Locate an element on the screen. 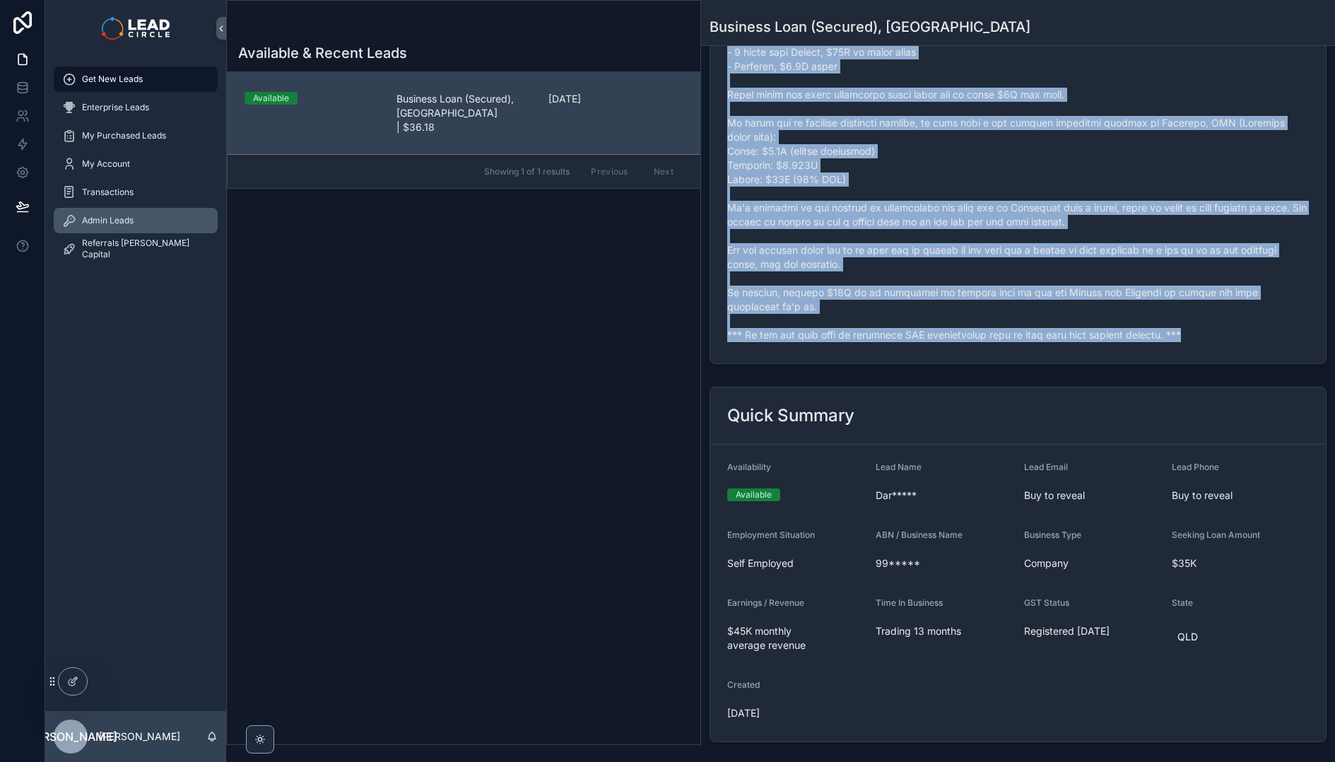 The width and height of the screenshot is (1335, 762). h1: Available & Recent Leads is located at coordinates (322, 53).